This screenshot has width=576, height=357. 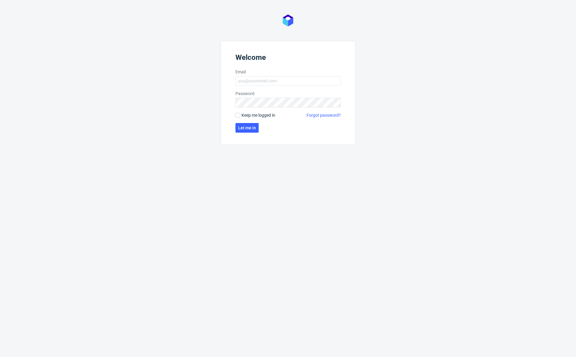 What do you see at coordinates (288, 72) in the screenshot?
I see `label: Email` at bounding box center [288, 72].